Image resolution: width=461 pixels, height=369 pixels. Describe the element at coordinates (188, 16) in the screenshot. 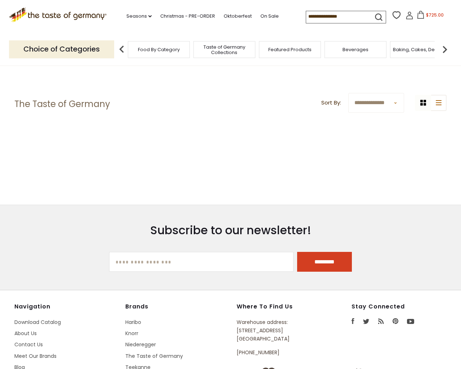

I see `a: Christmas - PRE-ORDER` at that location.